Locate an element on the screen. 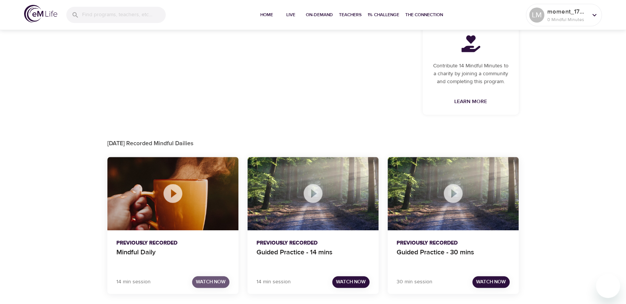 The height and width of the screenshot is (304, 626). p: Contribute 14 Mindful Minutes to a charity by joining a community and completing this program. is located at coordinates (470, 74).